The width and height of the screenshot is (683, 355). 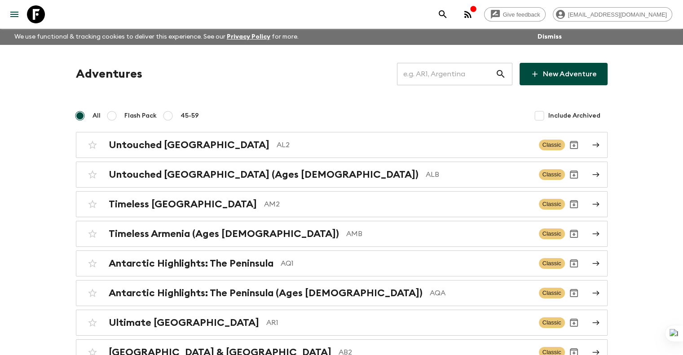 I want to click on a: Give feedback, so click(x=515, y=14).